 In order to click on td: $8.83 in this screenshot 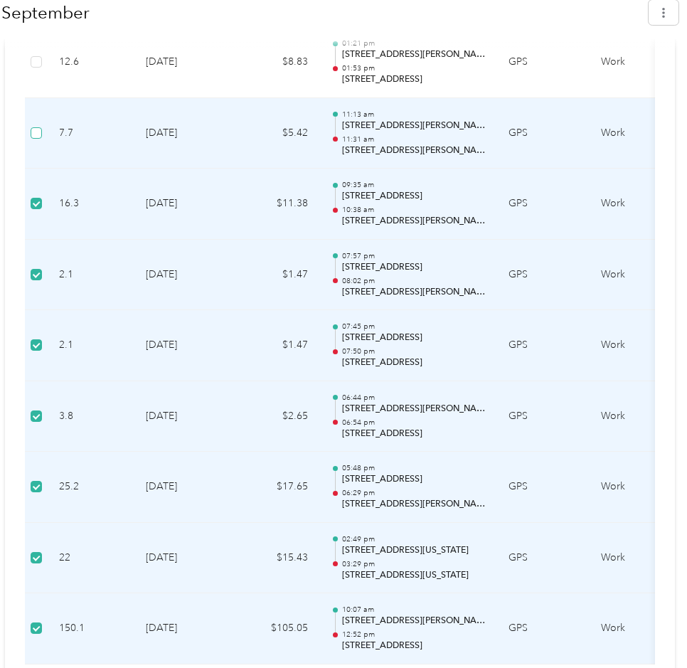, I will do `click(277, 63)`.